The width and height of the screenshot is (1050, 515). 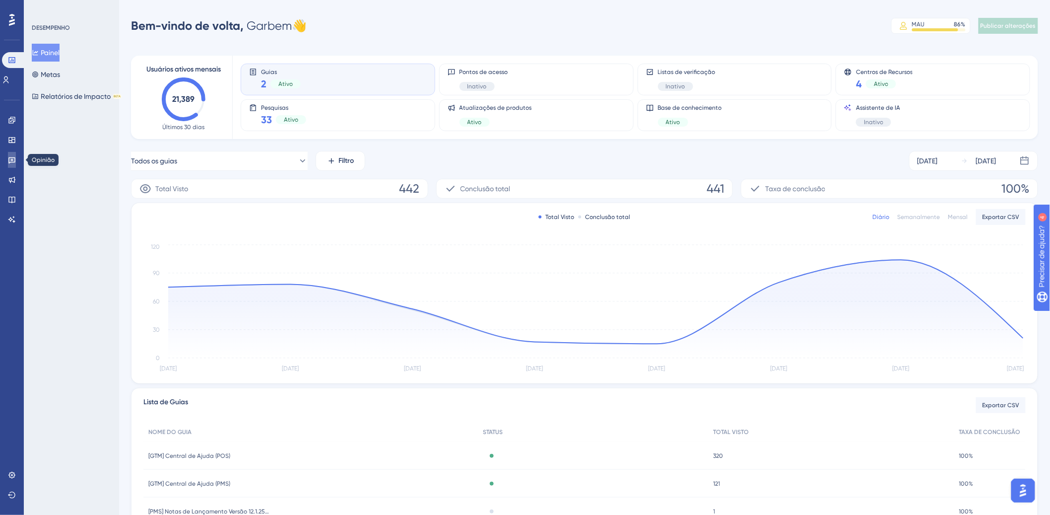 I want to click on font: Assistente de IA, so click(x=878, y=108).